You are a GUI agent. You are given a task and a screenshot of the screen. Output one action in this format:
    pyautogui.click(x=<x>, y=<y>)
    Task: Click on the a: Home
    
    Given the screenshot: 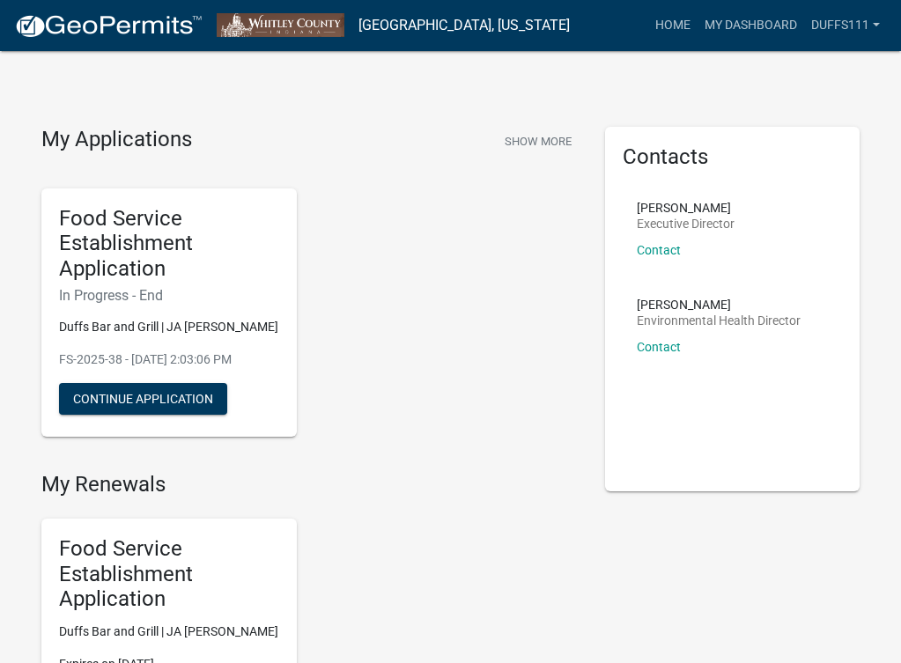 What is the action you would take?
    pyautogui.click(x=673, y=26)
    